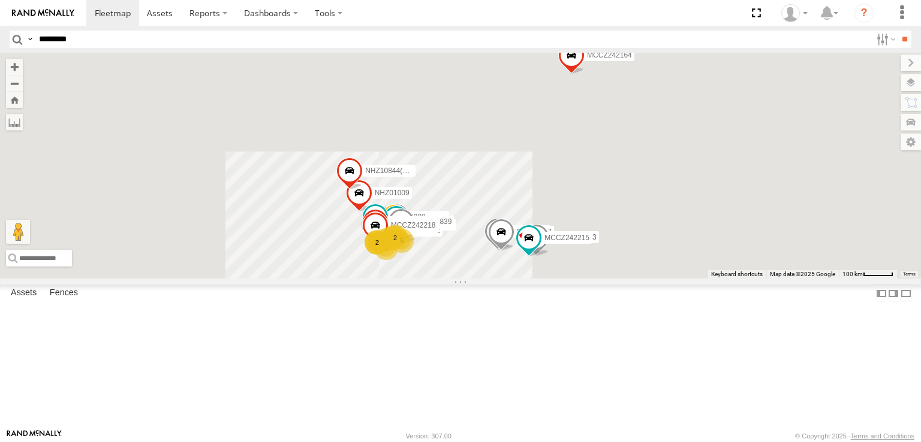 The height and width of the screenshot is (442, 921). What do you see at coordinates (910, 142) in the screenshot?
I see `label: Map Settings` at bounding box center [910, 142].